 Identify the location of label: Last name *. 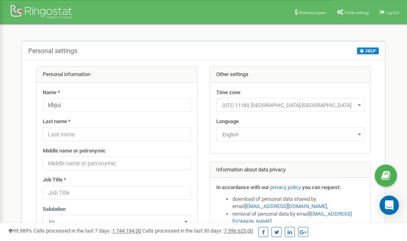
(56, 122).